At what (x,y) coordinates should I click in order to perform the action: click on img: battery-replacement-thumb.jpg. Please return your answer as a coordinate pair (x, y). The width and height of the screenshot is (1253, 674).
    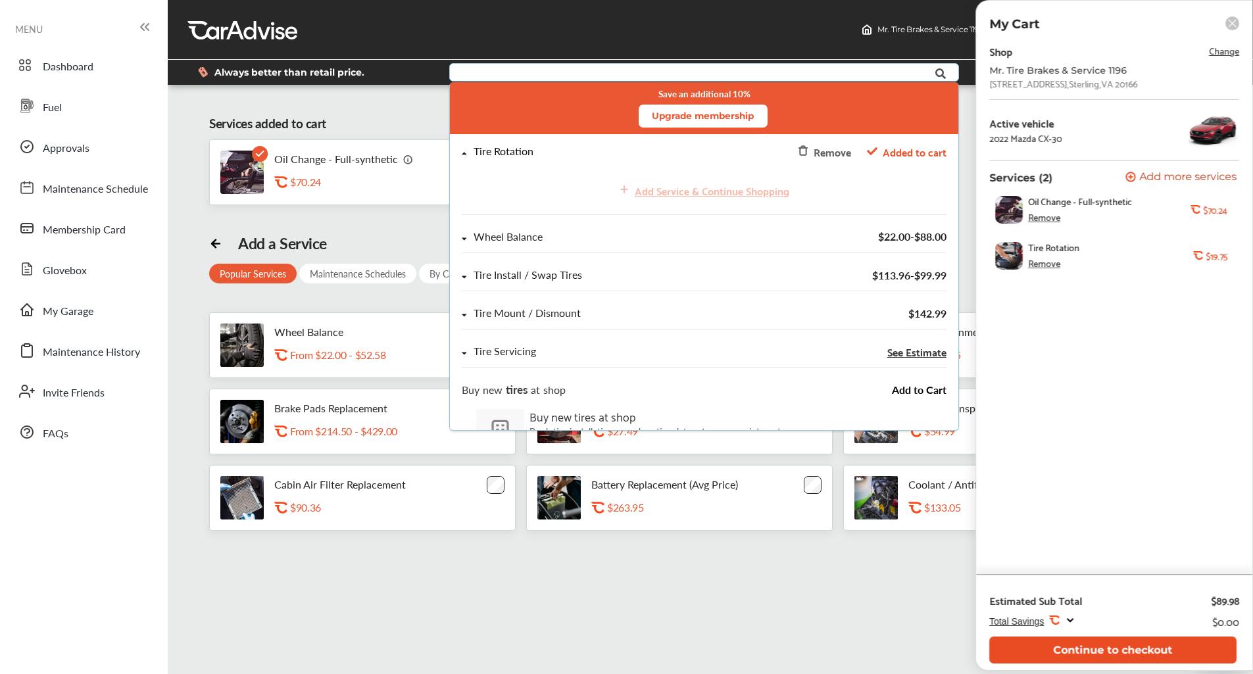
    Looking at the image, I should click on (559, 498).